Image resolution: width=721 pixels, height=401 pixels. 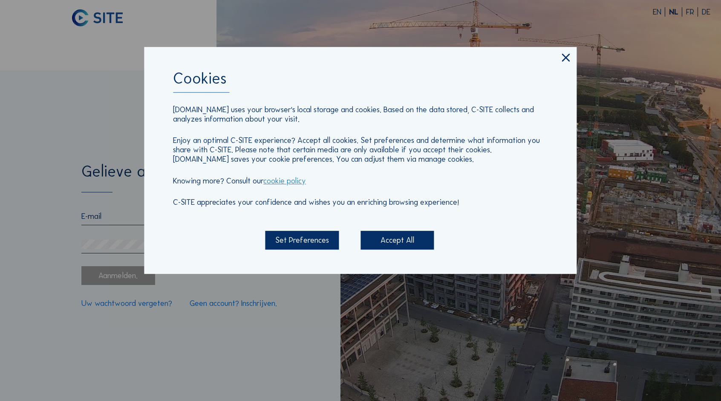 What do you see at coordinates (361, 150) in the screenshot?
I see `p: Enjoy an optimal C-SITE experience? Accept all cookies. Set preferences and determine what inform...` at bounding box center [361, 150].